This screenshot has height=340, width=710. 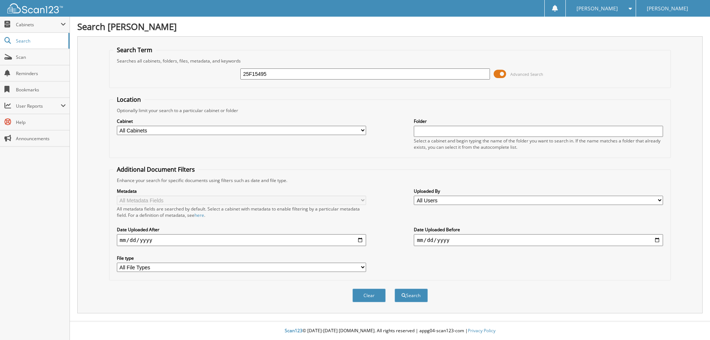 What do you see at coordinates (38, 24) in the screenshot?
I see `span: Cabinets` at bounding box center [38, 24].